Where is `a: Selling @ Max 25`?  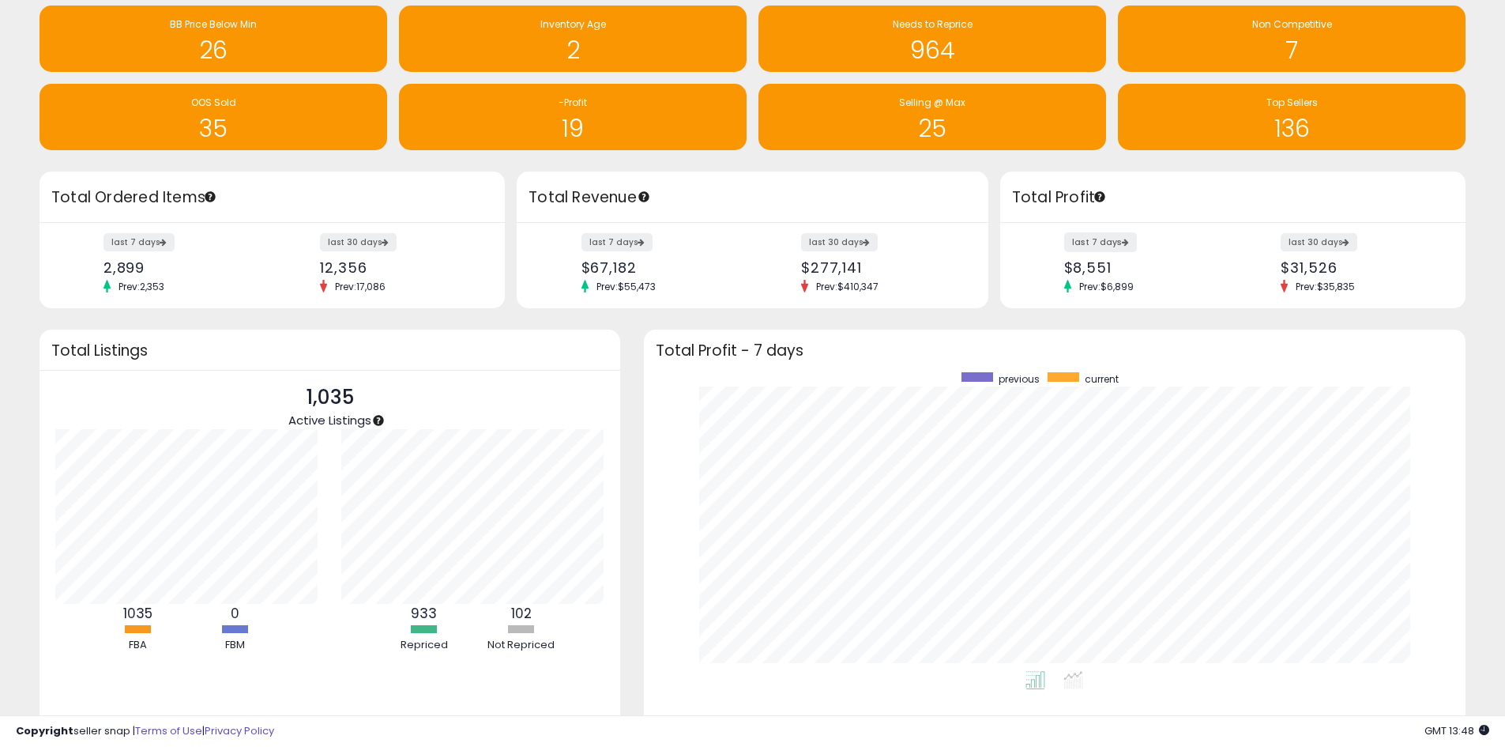 a: Selling @ Max 25 is located at coordinates (932, 117).